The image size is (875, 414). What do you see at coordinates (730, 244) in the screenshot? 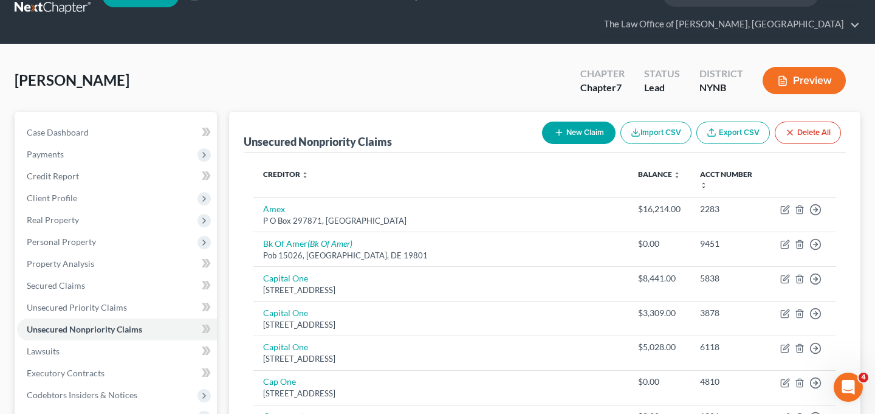
I see `div: 9451` at bounding box center [730, 244].